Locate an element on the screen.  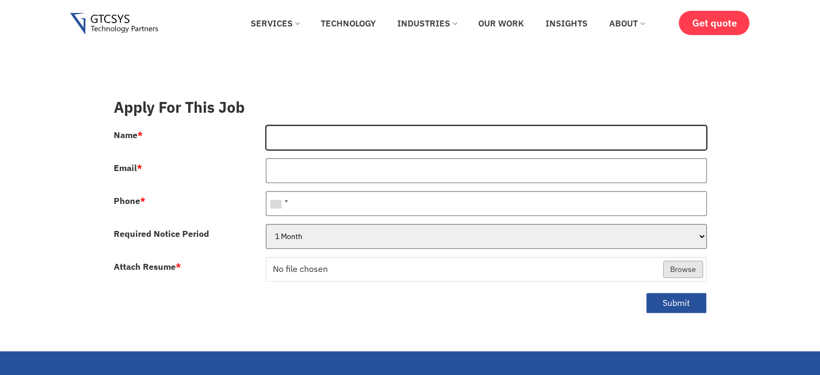
label: Phone is located at coordinates (129, 201).